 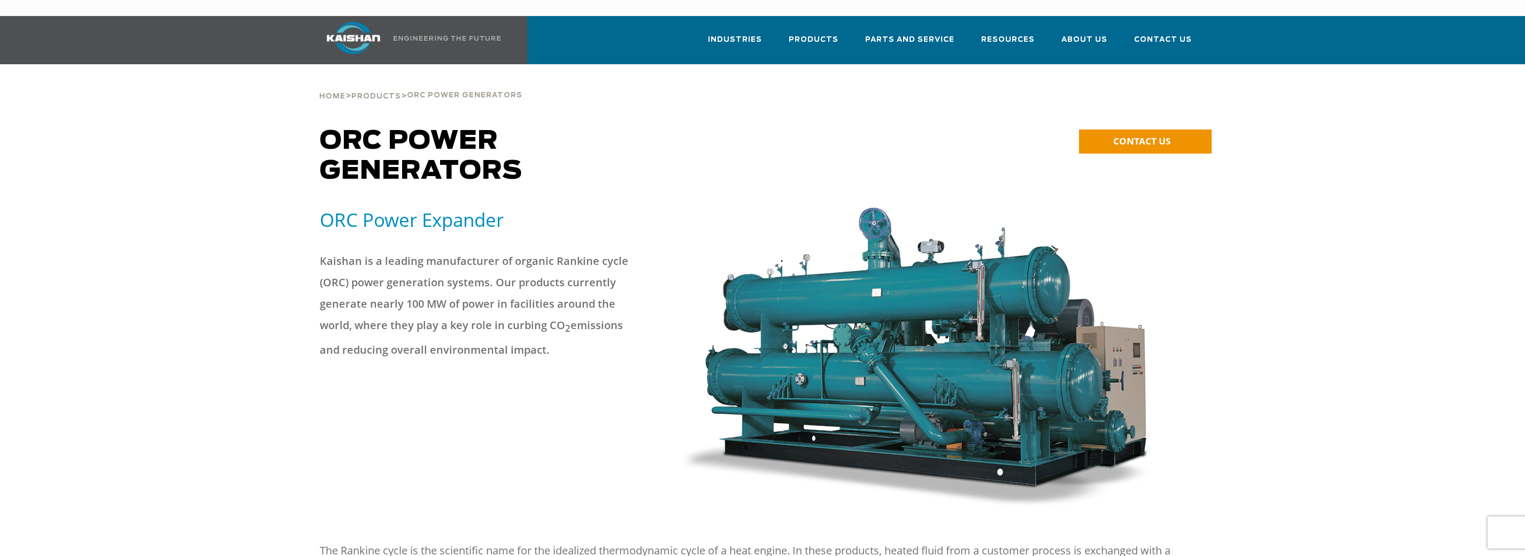 I want to click on a: About Us, so click(x=1085, y=44).